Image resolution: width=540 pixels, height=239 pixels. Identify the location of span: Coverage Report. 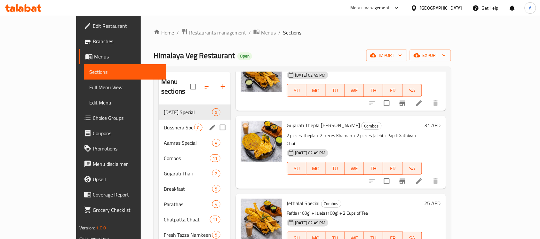
(127, 195).